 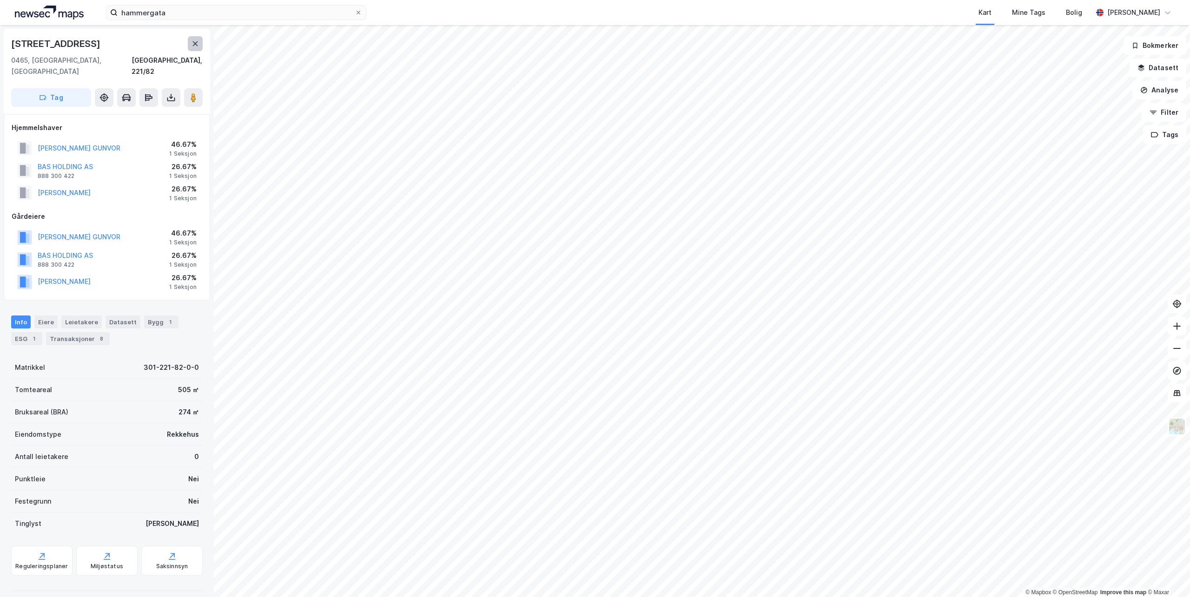 I want to click on div: Punktleie, so click(x=30, y=479).